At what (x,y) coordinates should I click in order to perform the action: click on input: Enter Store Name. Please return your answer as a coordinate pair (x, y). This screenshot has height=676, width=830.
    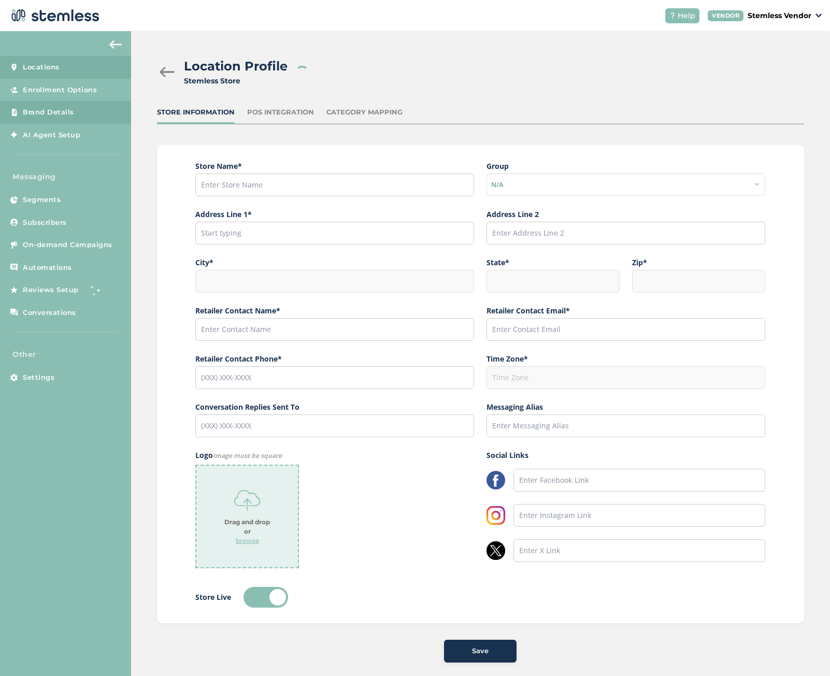
    Looking at the image, I should click on (335, 185).